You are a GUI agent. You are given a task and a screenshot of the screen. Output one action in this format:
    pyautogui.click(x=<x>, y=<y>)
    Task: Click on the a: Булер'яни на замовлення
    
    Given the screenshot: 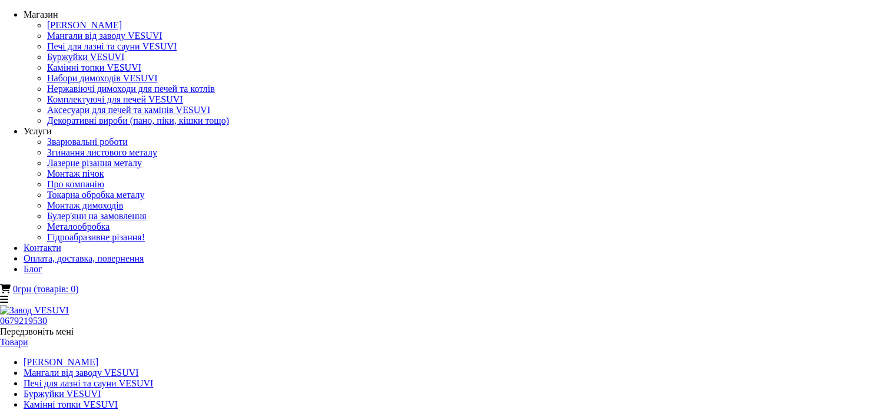 What is the action you would take?
    pyautogui.click(x=97, y=215)
    